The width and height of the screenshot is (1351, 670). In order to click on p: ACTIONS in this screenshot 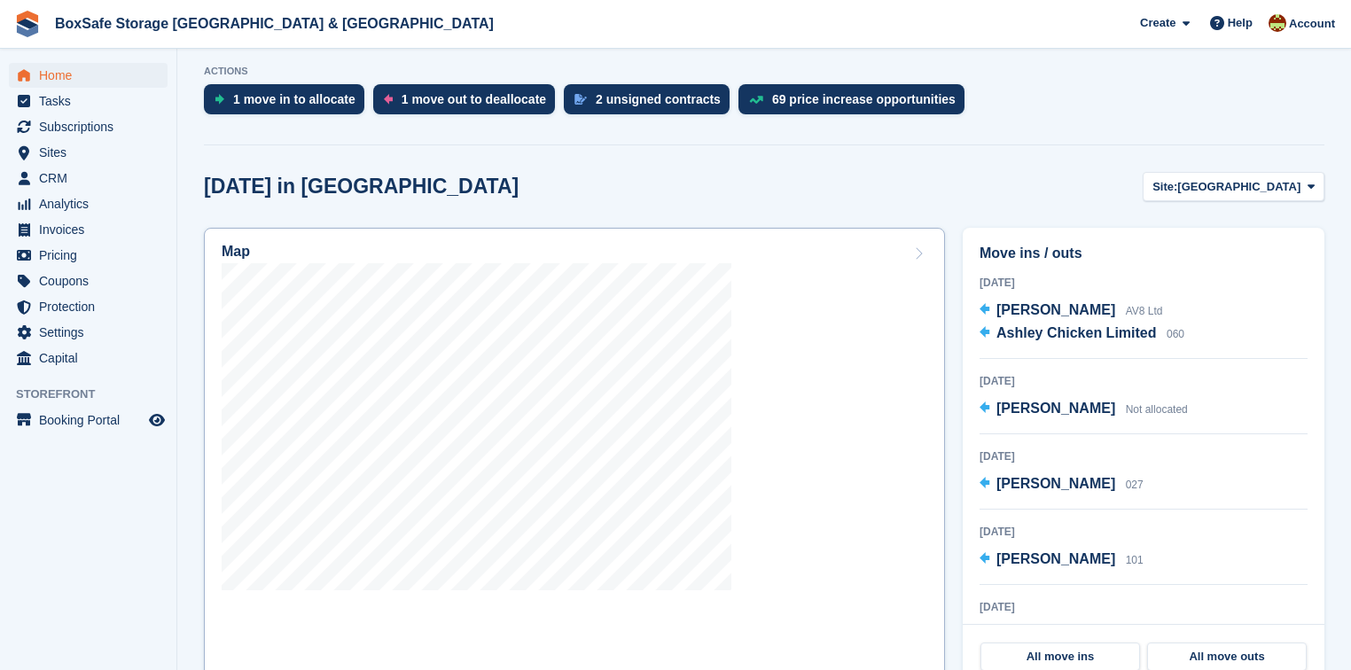, I will do `click(764, 71)`.